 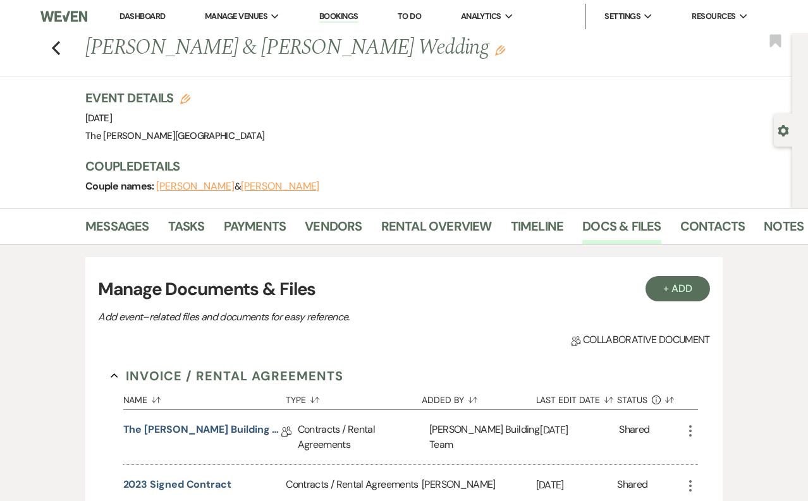 I want to click on a: Timeline, so click(x=537, y=230).